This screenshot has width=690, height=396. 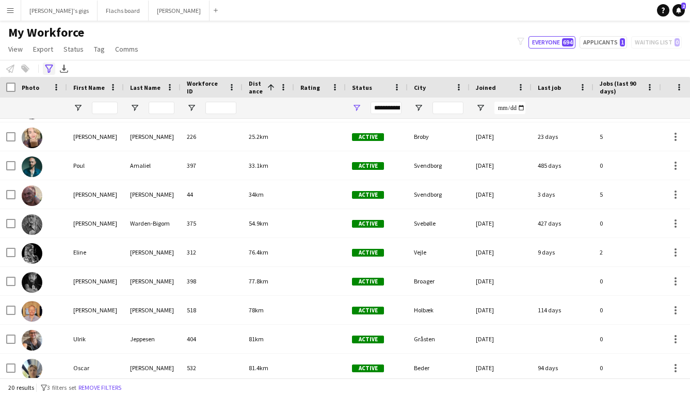 What do you see at coordinates (212, 136) in the screenshot?
I see `div: 226` at bounding box center [212, 136].